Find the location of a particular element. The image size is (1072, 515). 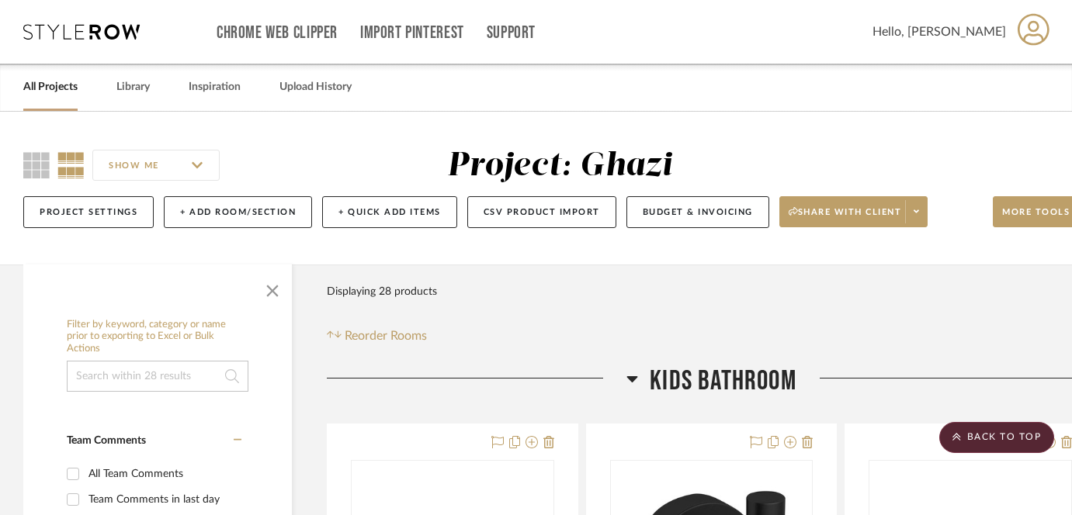

span: Kids Bathroom is located at coordinates (722, 381).